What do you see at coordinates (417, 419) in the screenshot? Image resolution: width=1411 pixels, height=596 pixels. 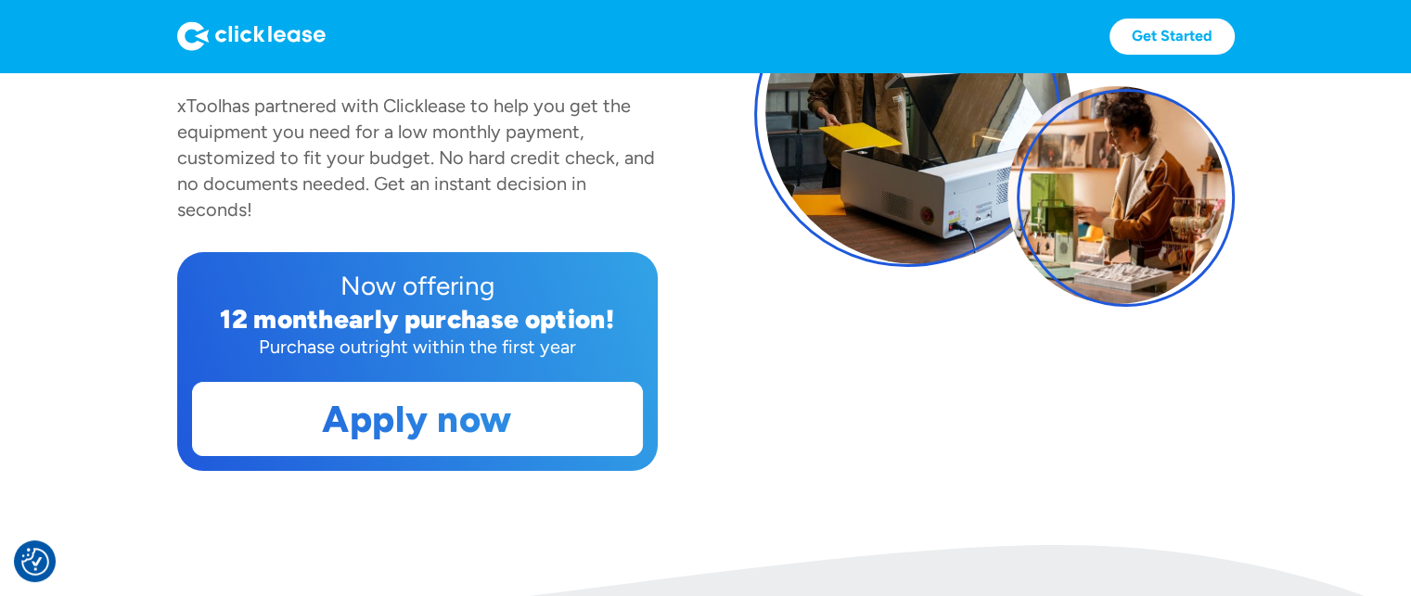 I see `a: Apply now` at bounding box center [417, 419].